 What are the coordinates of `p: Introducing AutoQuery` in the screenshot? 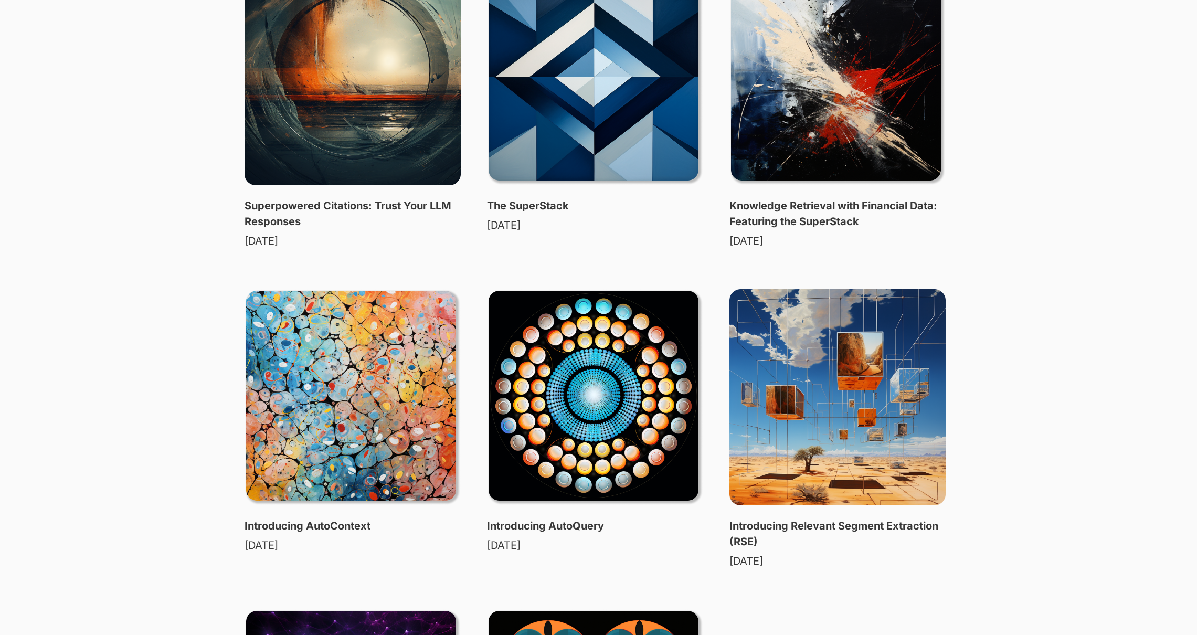 It's located at (545, 526).